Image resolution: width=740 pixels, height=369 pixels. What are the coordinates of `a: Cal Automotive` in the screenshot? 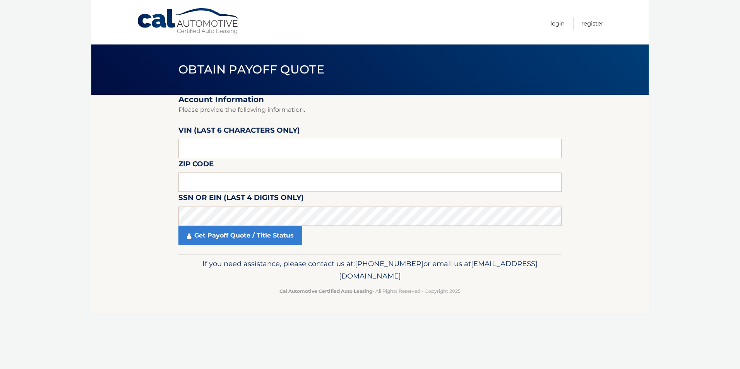 It's located at (189, 21).